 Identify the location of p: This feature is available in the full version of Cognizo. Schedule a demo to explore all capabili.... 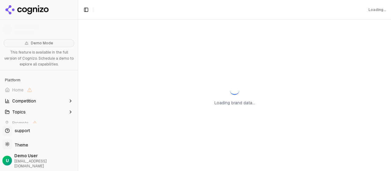
(39, 58).